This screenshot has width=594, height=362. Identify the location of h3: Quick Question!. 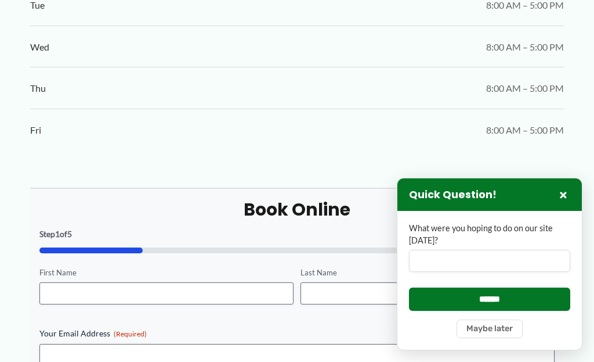
(453, 194).